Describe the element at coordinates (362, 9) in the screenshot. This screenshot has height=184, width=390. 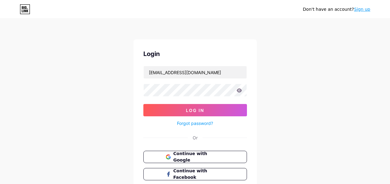
I see `a: Sign up` at that location.